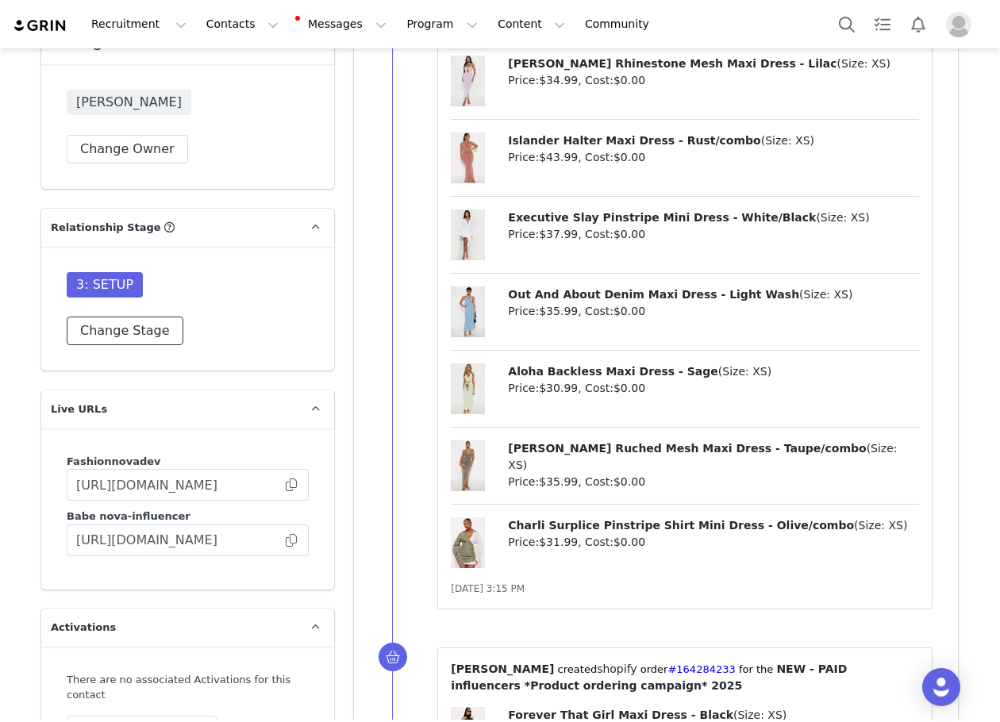  What do you see at coordinates (882, 24) in the screenshot?
I see `a: Tasks` at bounding box center [882, 24].